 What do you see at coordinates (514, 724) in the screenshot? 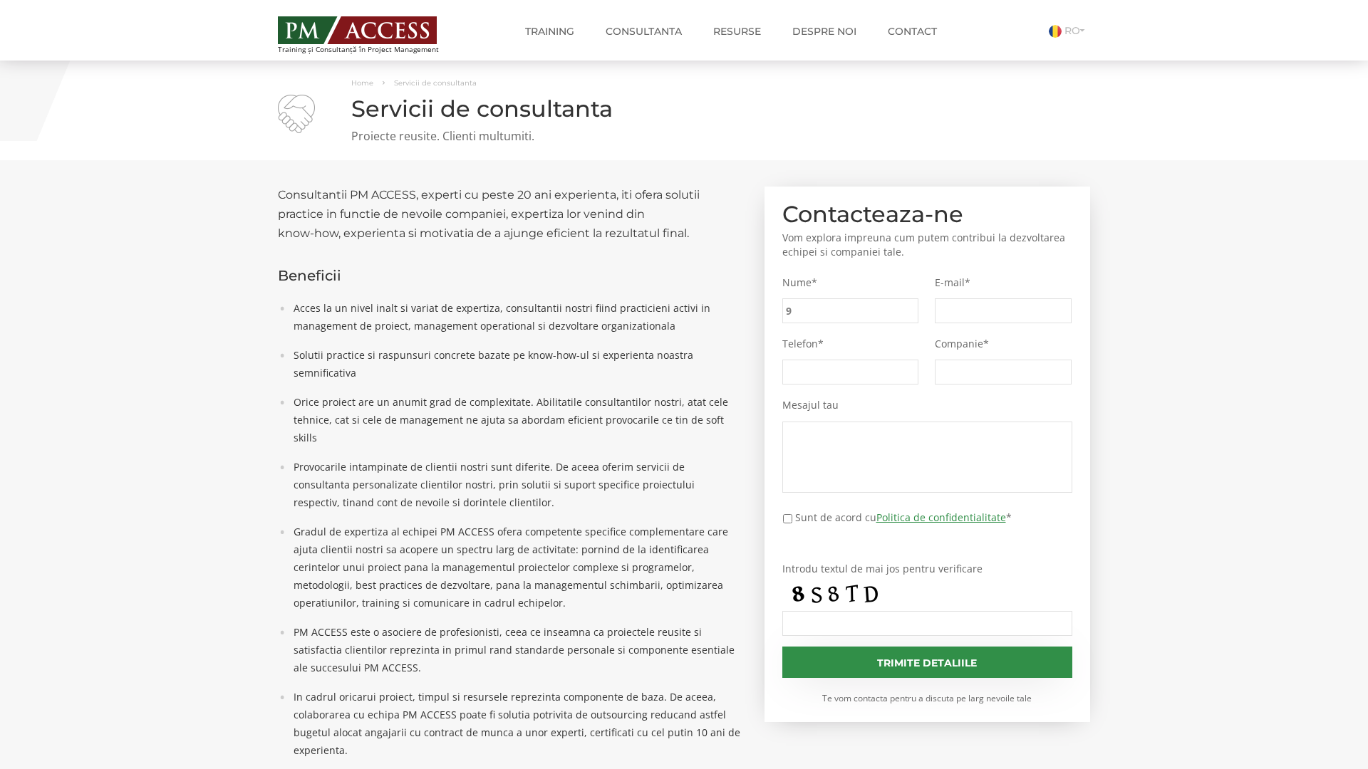
I see `li: In cadrul oricarui proiect, timpul si resursele reprezinta componente de baza. De aceea, colabora...` at bounding box center [514, 724].